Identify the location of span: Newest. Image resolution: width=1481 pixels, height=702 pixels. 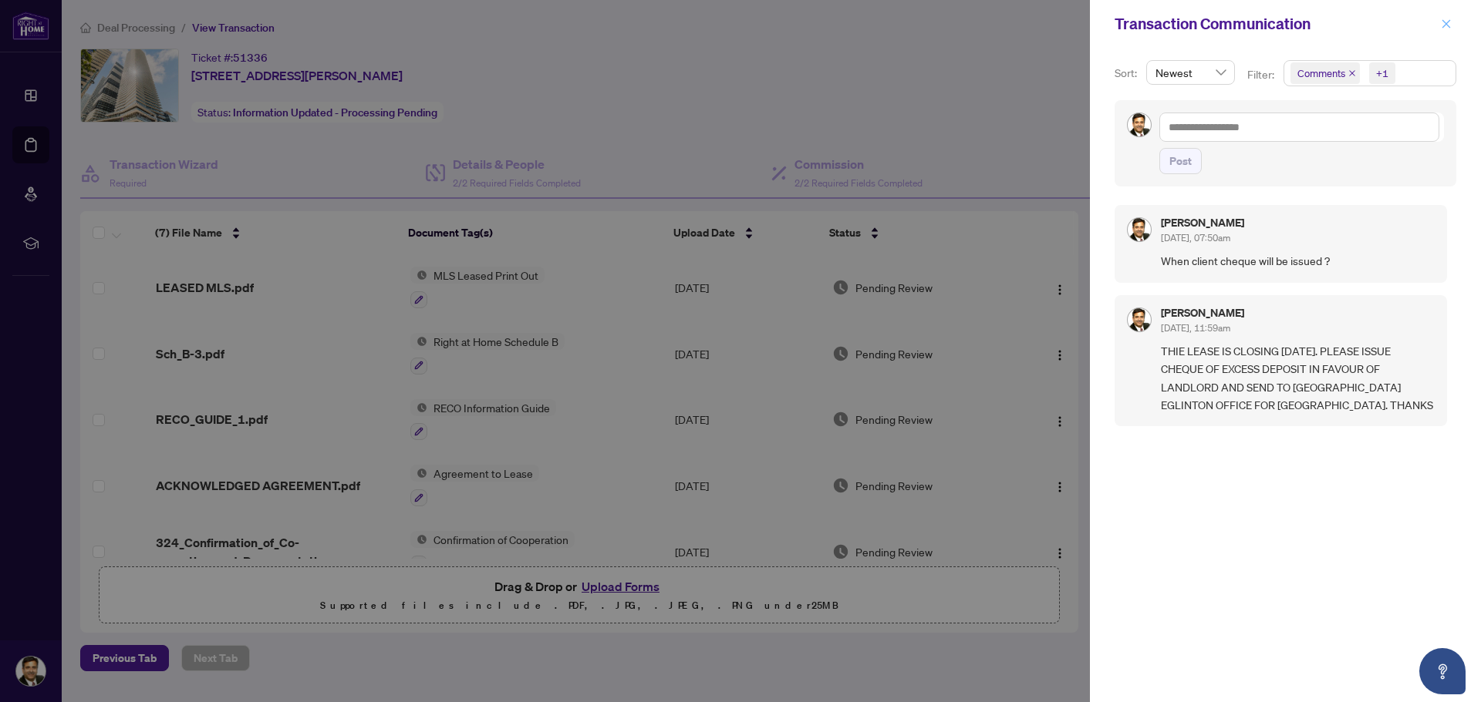
(1190, 72).